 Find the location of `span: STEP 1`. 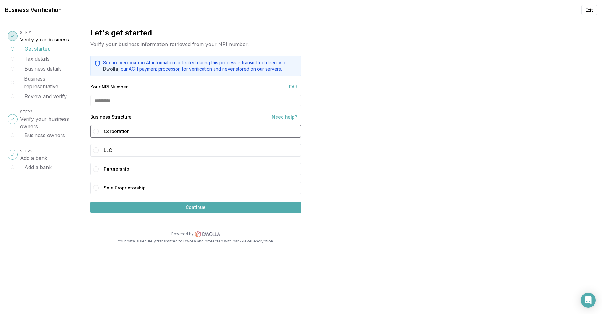

span: STEP 1 is located at coordinates (26, 32).